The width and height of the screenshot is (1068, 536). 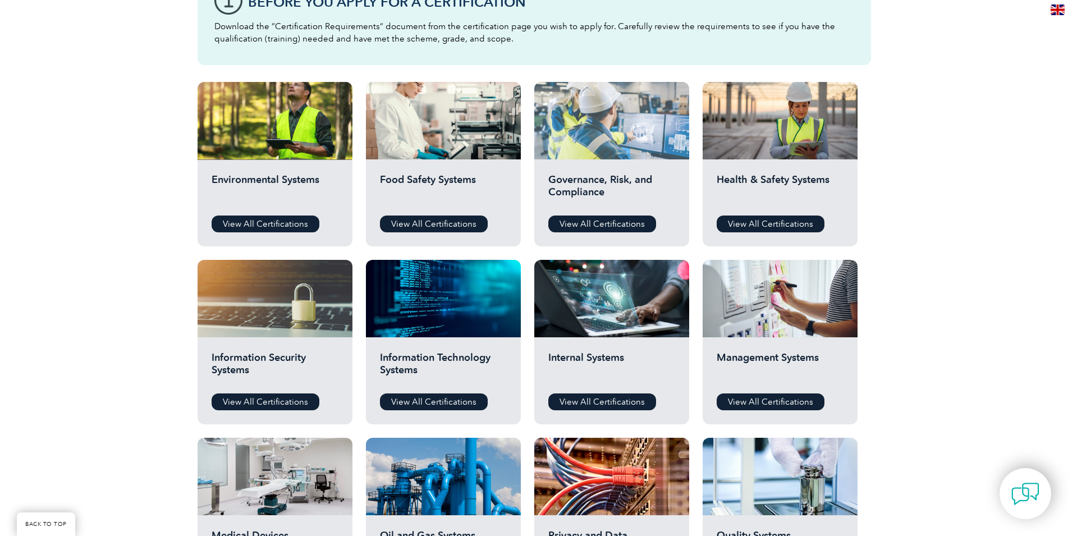 I want to click on img: en, so click(x=1058, y=10).